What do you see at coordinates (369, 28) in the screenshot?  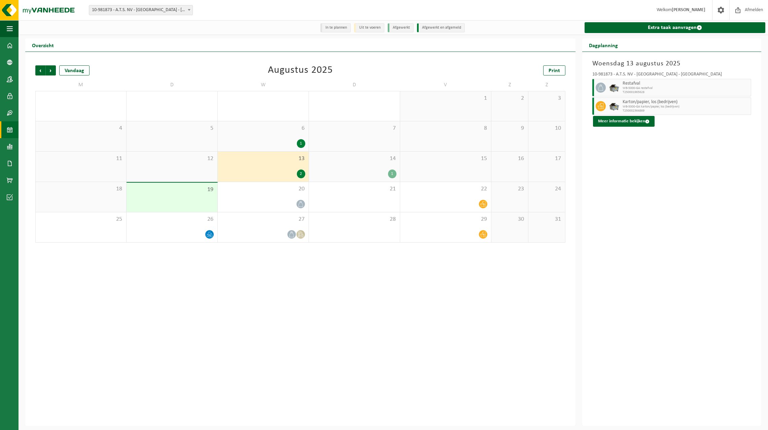 I see `li: Uit te voeren` at bounding box center [369, 28].